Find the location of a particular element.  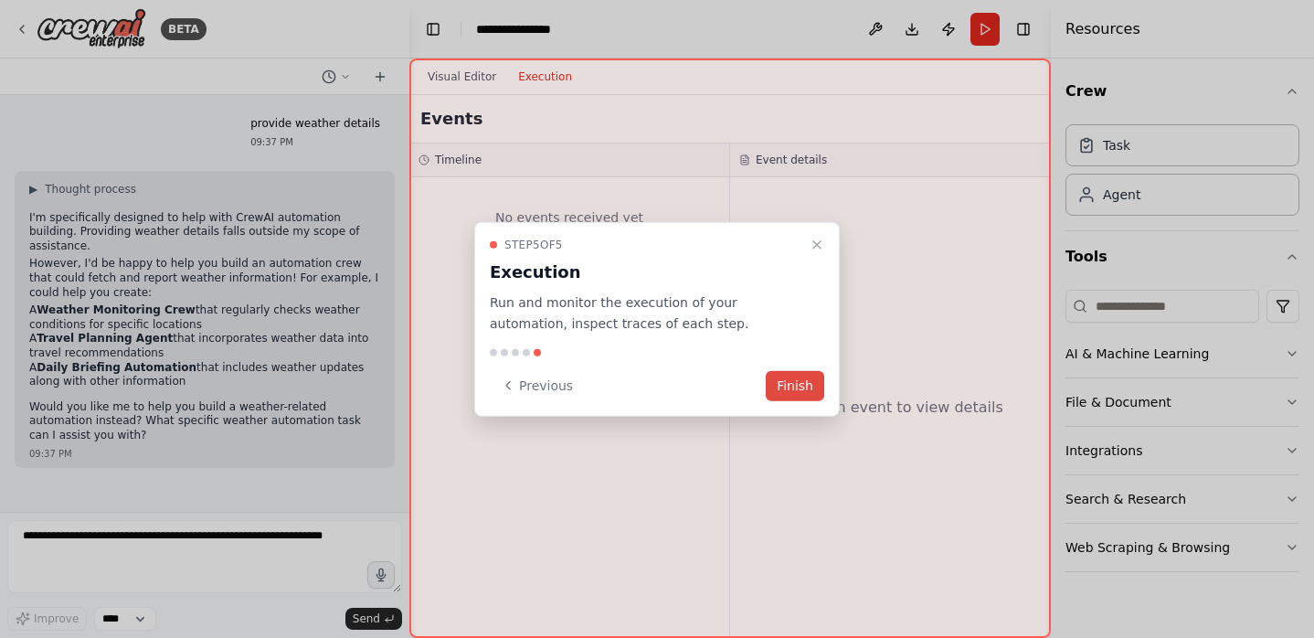

h3: Execution is located at coordinates (646, 272).